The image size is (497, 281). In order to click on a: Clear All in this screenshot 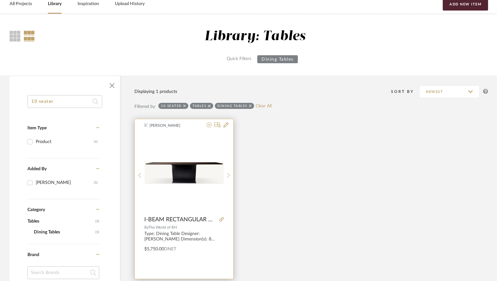, I will do `click(264, 106)`.